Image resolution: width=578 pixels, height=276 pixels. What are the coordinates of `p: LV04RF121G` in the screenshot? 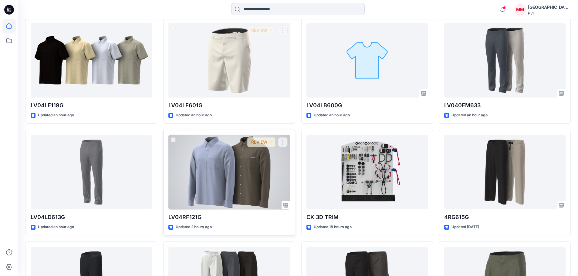 It's located at (229, 218).